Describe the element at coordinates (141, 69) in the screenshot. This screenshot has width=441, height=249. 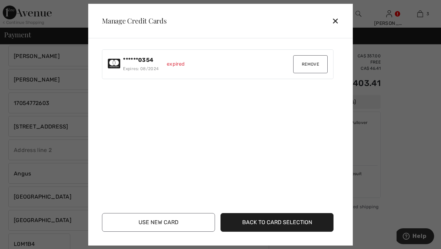
I see `span: Expires: 08/2024` at that location.